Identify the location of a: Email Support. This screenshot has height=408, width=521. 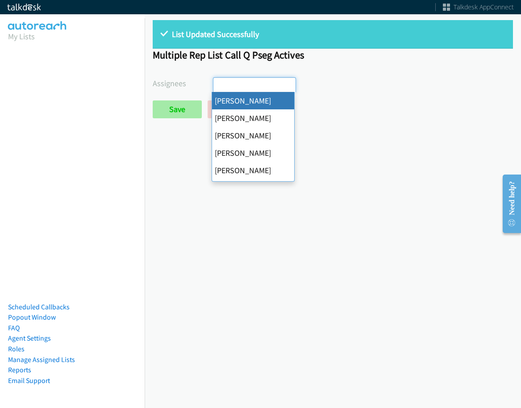
(29, 380).